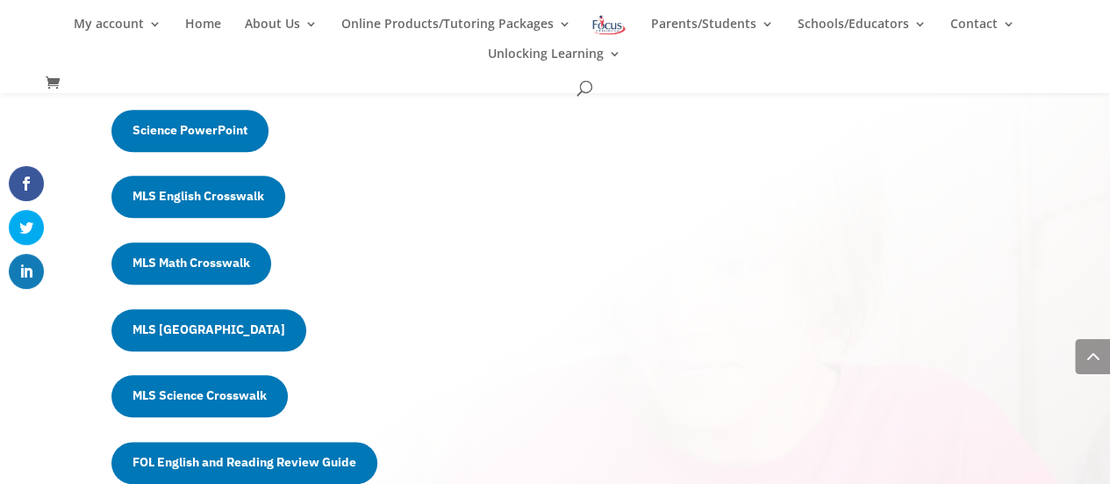  Describe the element at coordinates (609, 25) in the screenshot. I see `img: Focus on Learning` at that location.